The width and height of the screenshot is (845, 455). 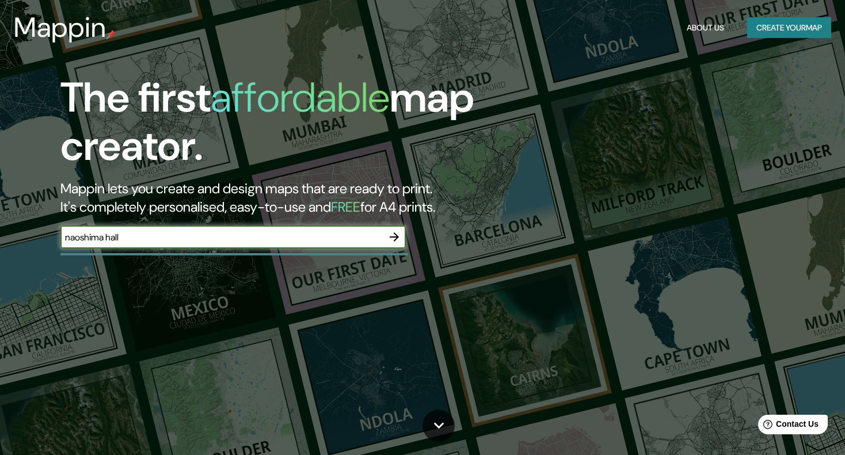 I want to click on h5: FREE, so click(x=345, y=207).